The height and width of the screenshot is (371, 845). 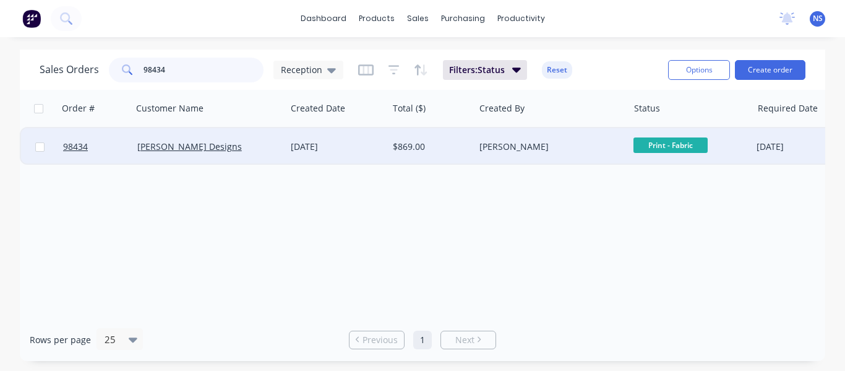 What do you see at coordinates (418, 19) in the screenshot?
I see `div: sales` at bounding box center [418, 19].